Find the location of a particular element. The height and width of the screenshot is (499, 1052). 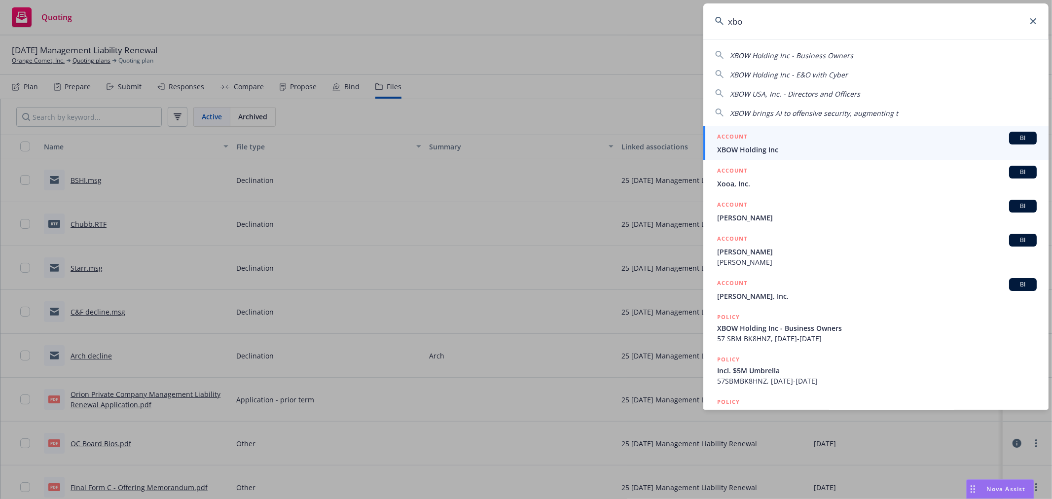

input: Search... is located at coordinates (876, 21).